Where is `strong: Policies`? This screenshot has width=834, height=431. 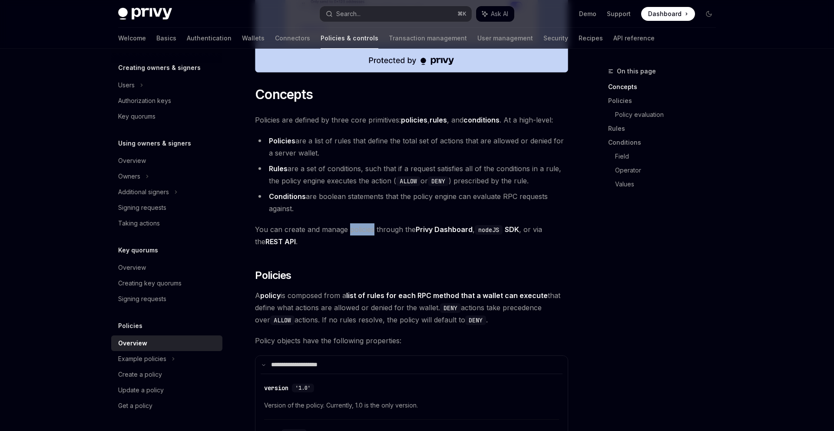 strong: Policies is located at coordinates (282, 141).